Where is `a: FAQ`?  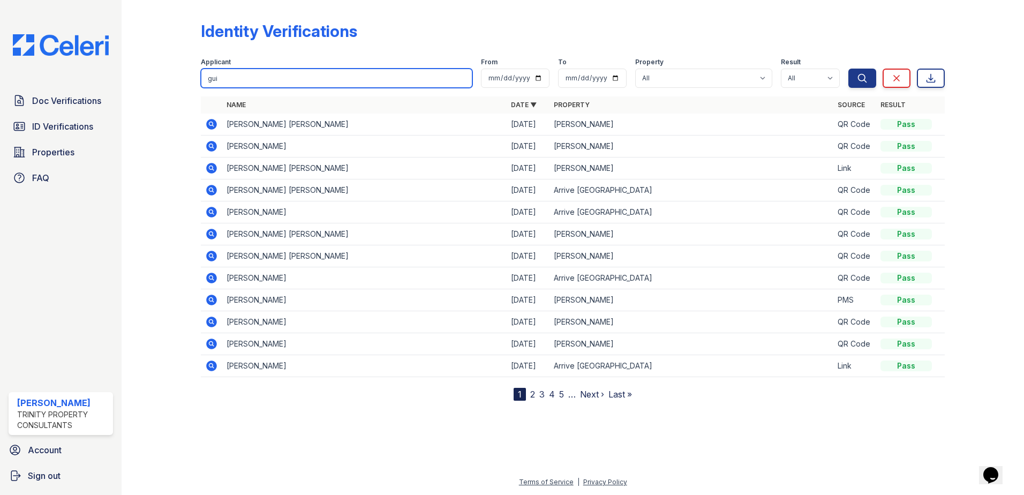 a: FAQ is located at coordinates (61, 178).